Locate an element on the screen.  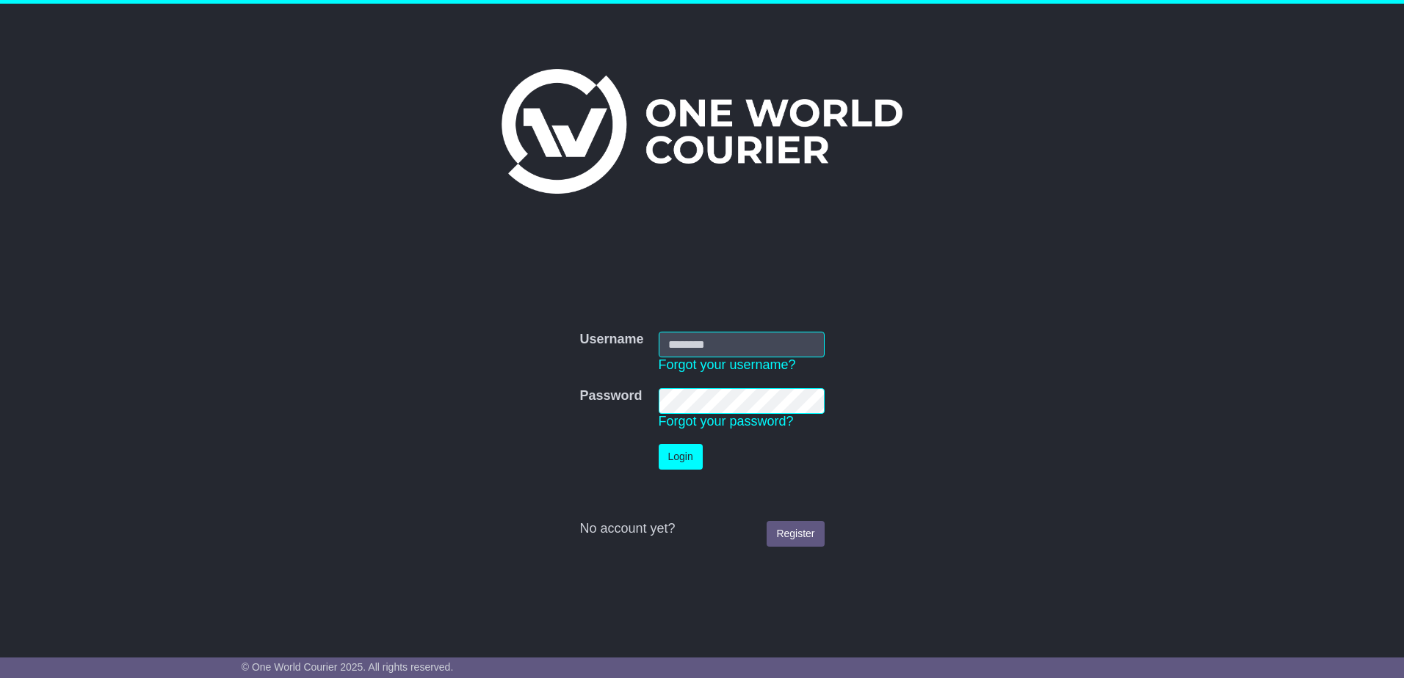
label: Username is located at coordinates (611, 340).